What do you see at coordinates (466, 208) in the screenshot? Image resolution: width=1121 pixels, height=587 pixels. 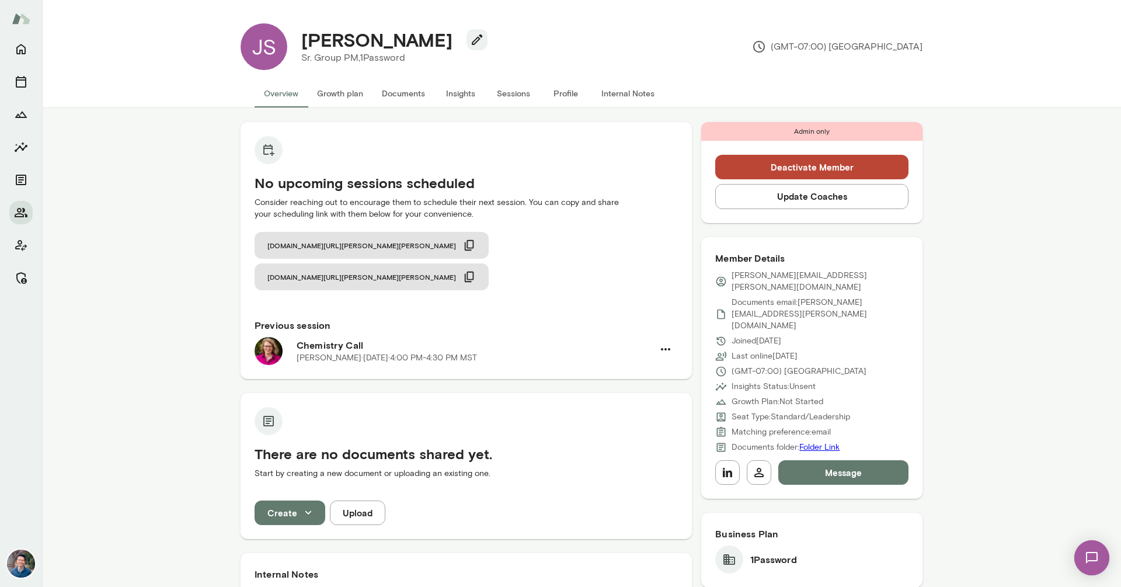 I see `p: Consider reaching out to encourage them to schedule their next session. You can copy and share yo...` at bounding box center [466, 208].